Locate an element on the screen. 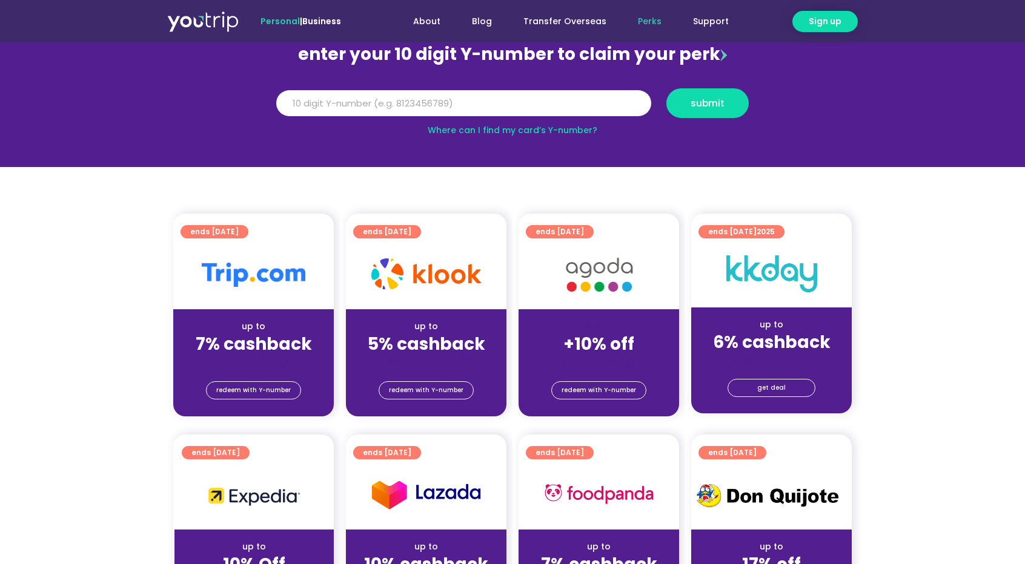  span: 2025 is located at coordinates (765, 231).